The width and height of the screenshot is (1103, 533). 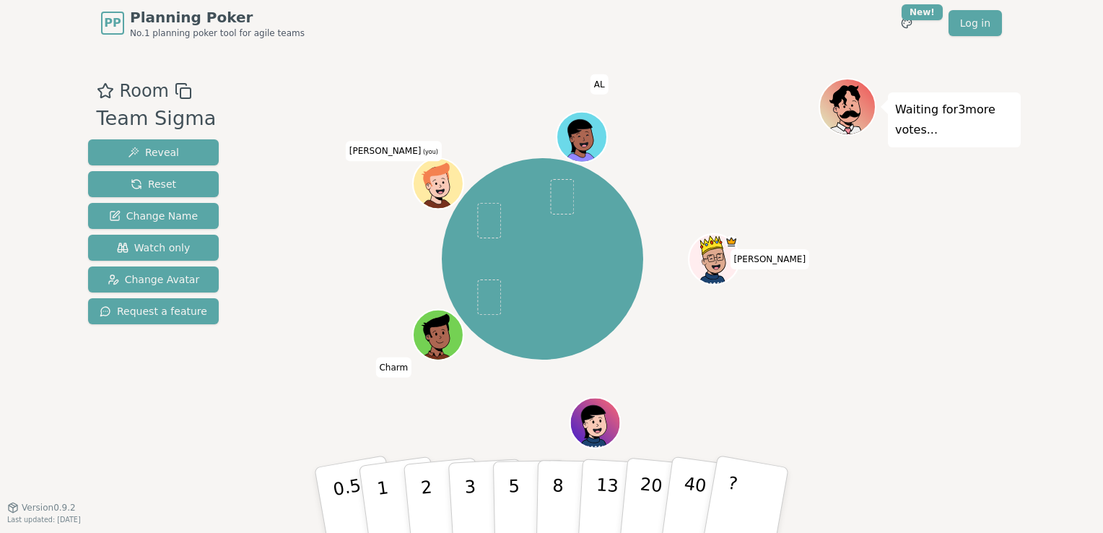 I want to click on span: Planning Poker, so click(x=217, y=17).